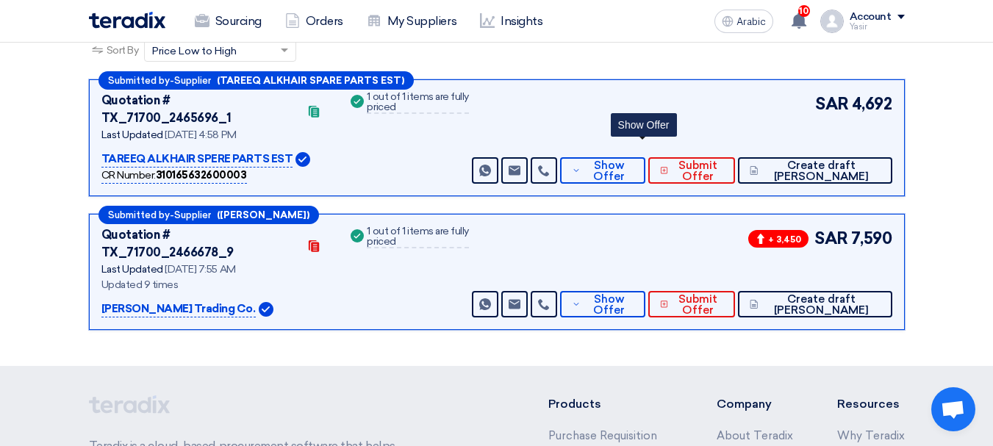  What do you see at coordinates (422, 21) in the screenshot?
I see `font: My Suppliers` at bounding box center [422, 21].